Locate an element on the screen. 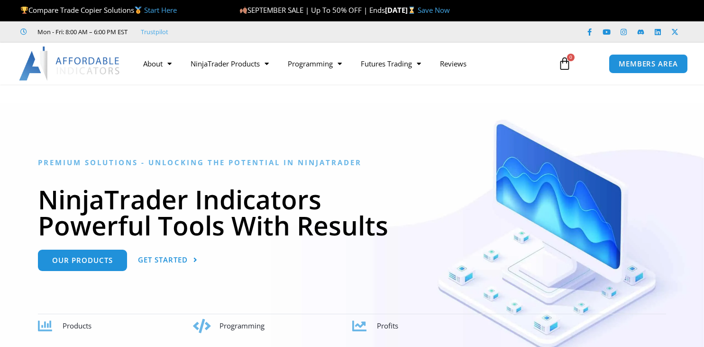  a: Start Here is located at coordinates (160, 10).